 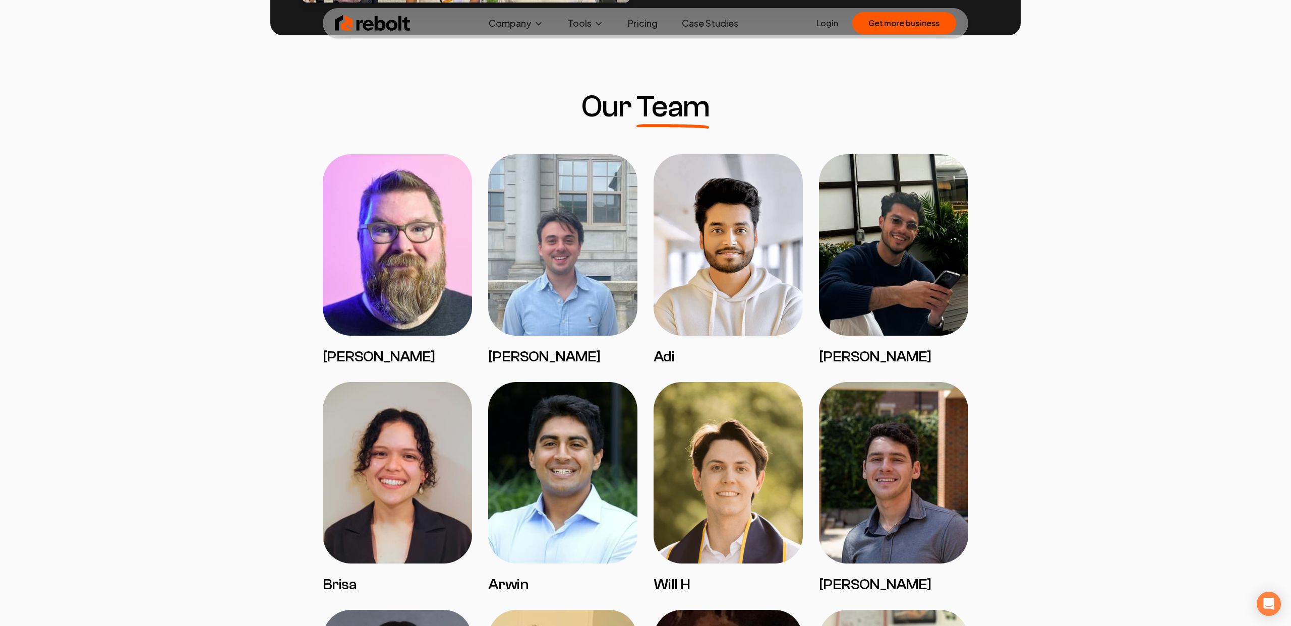 I want to click on a: Pricing, so click(x=642, y=23).